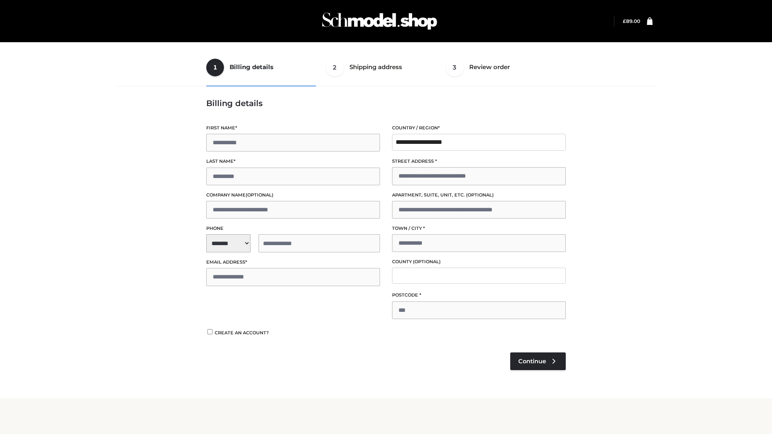 The height and width of the screenshot is (434, 772). Describe the element at coordinates (479, 228) in the screenshot. I see `label: Town / City` at that location.